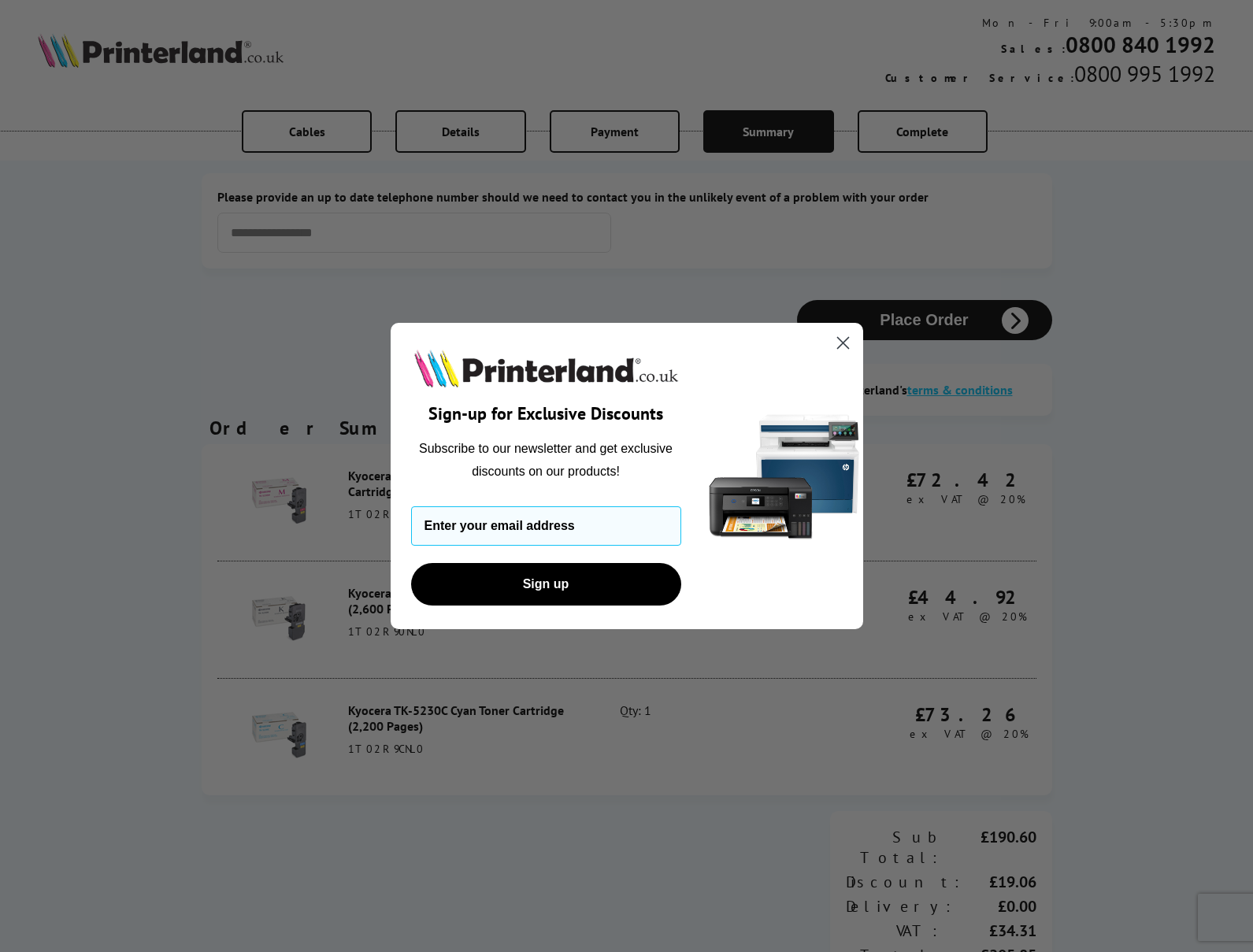 The height and width of the screenshot is (952, 1253). What do you see at coordinates (546, 413) in the screenshot?
I see `span: Sign-up for Exclusive Discounts` at bounding box center [546, 413].